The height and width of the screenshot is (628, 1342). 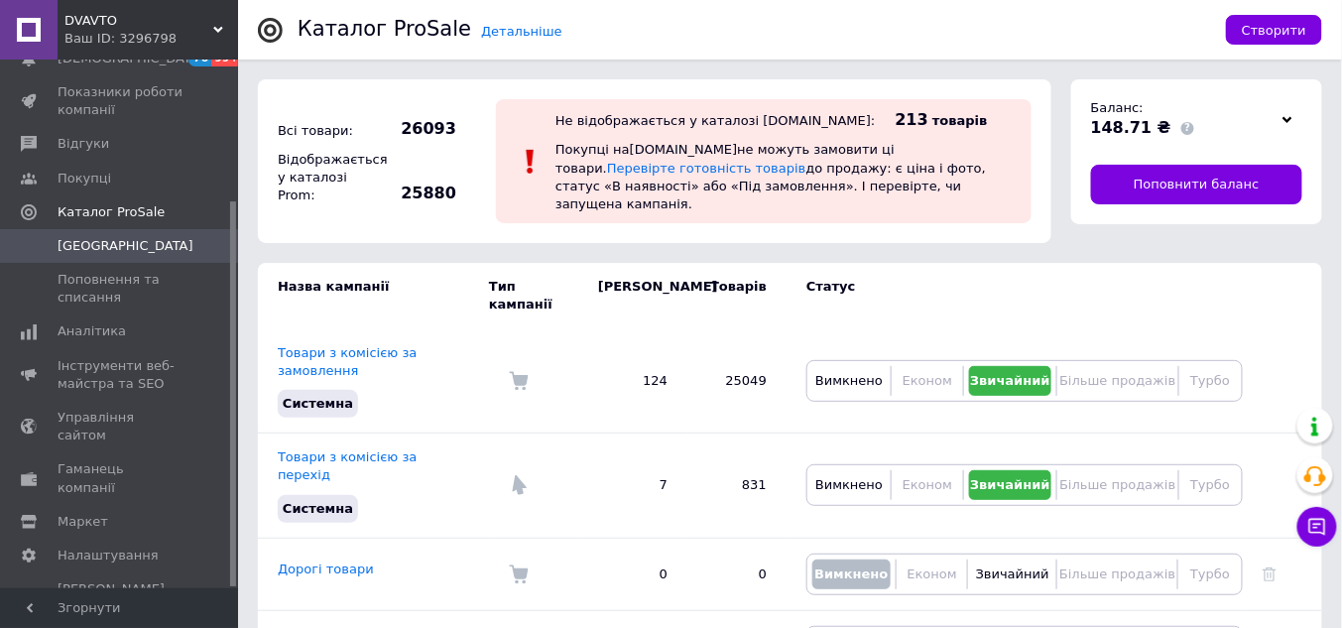 What do you see at coordinates (151, 39) in the screenshot?
I see `div: Ваш ID: 3296798` at bounding box center [151, 39].